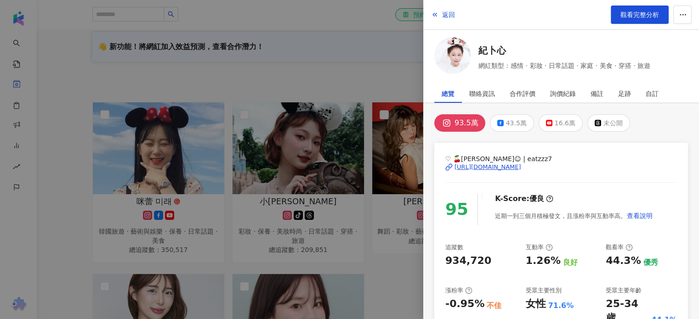 This screenshot has height=319, width=699. Describe the element at coordinates (574, 216) in the screenshot. I see `div: 近期一到三個月積極發文，且漲粉率與互動率高。` at that location.